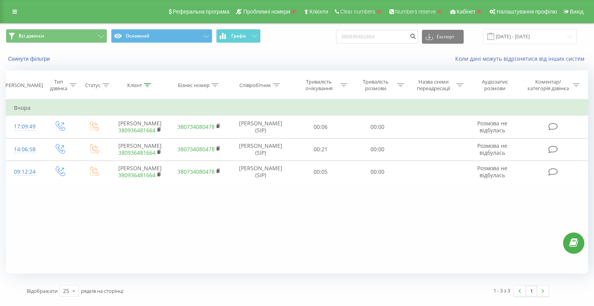 The width and height of the screenshot is (594, 306). What do you see at coordinates (376, 85) in the screenshot?
I see `div: Тривалість розмови` at bounding box center [376, 85].